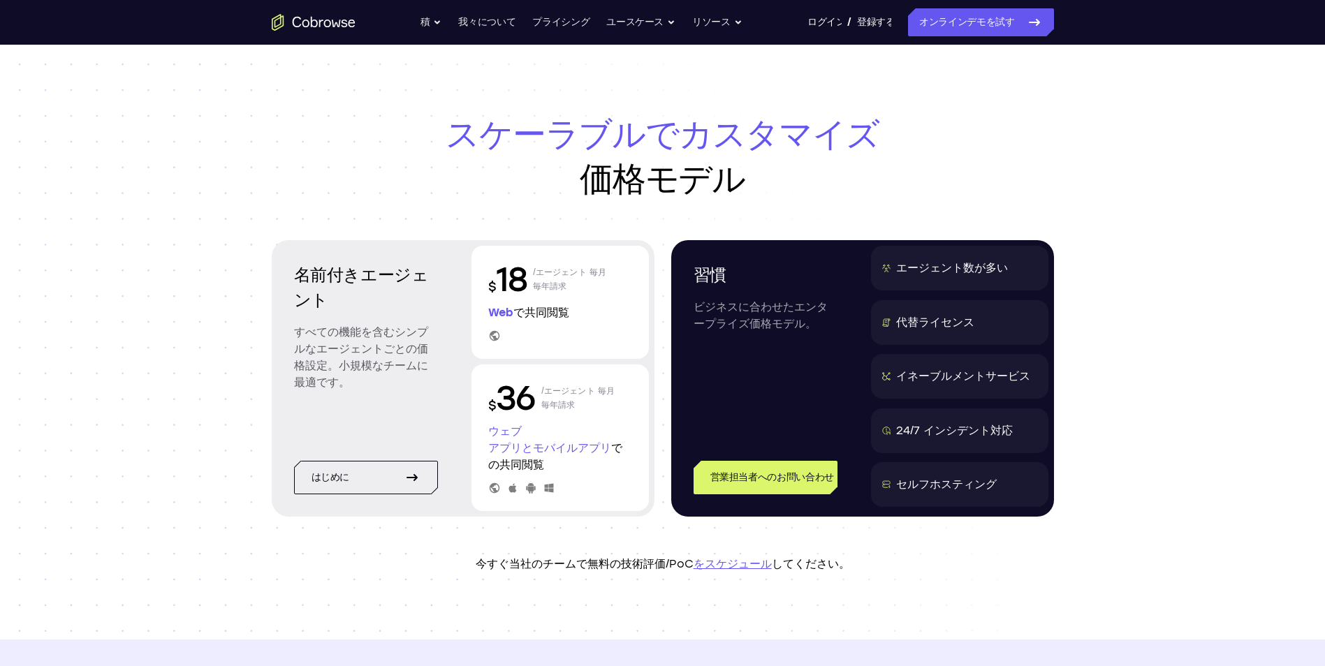  I want to click on div: イネーブルメントサービス, so click(963, 376).